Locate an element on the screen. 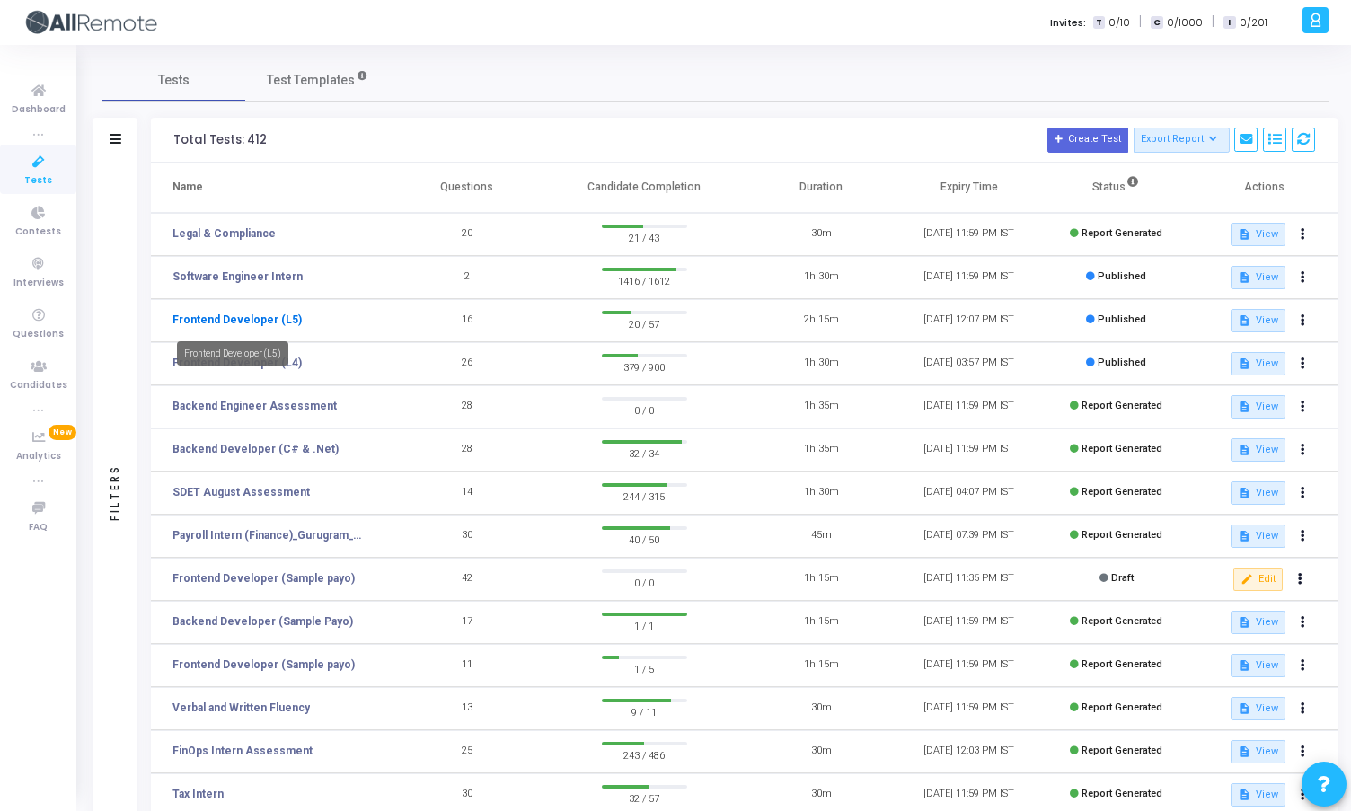 This screenshot has width=1351, height=811. td: 20 is located at coordinates (467, 234).